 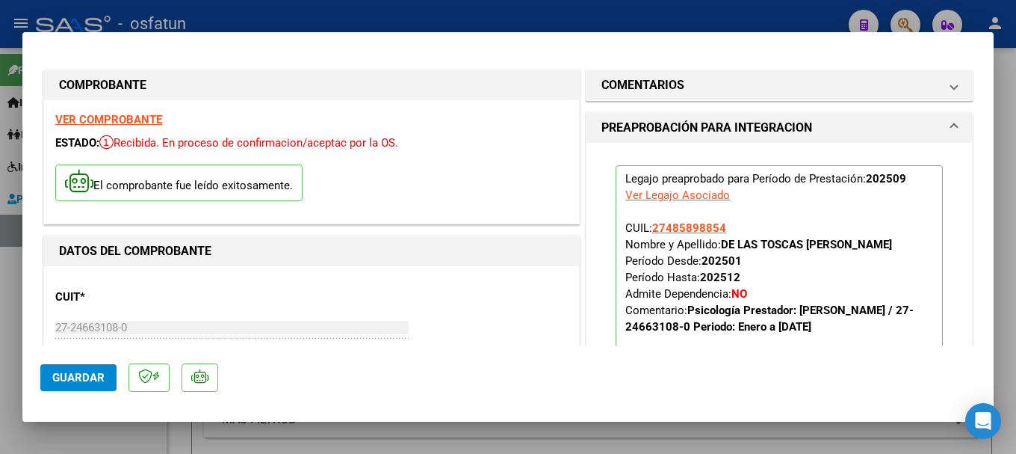 What do you see at coordinates (689, 228) in the screenshot?
I see `span: 27485898854` at bounding box center [689, 228].